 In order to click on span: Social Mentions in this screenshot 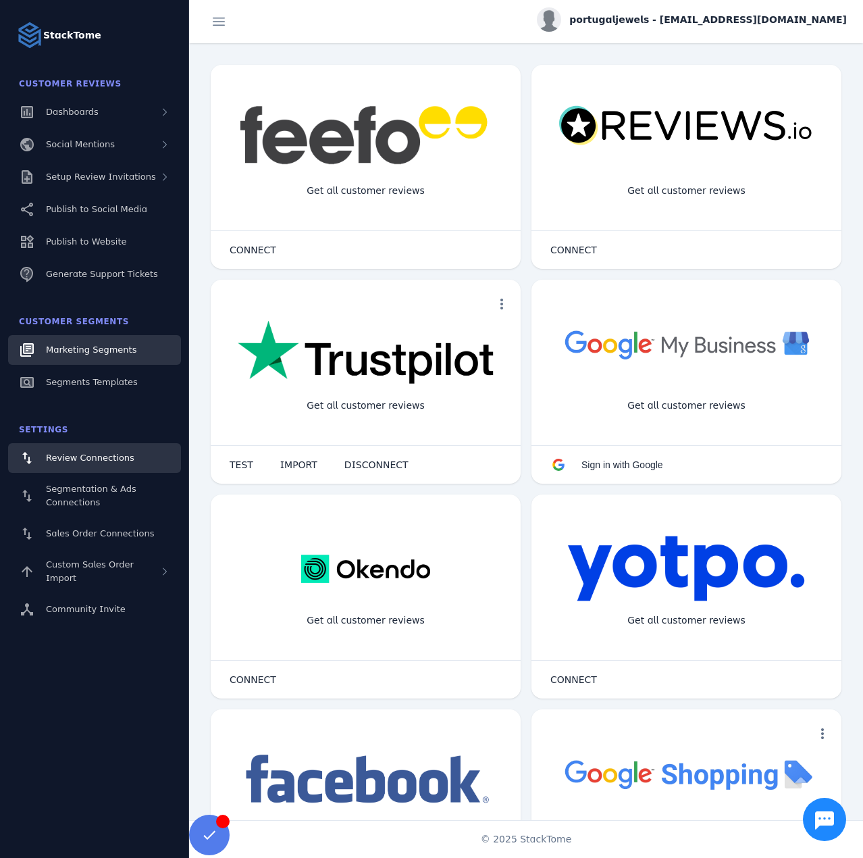, I will do `click(80, 144)`.